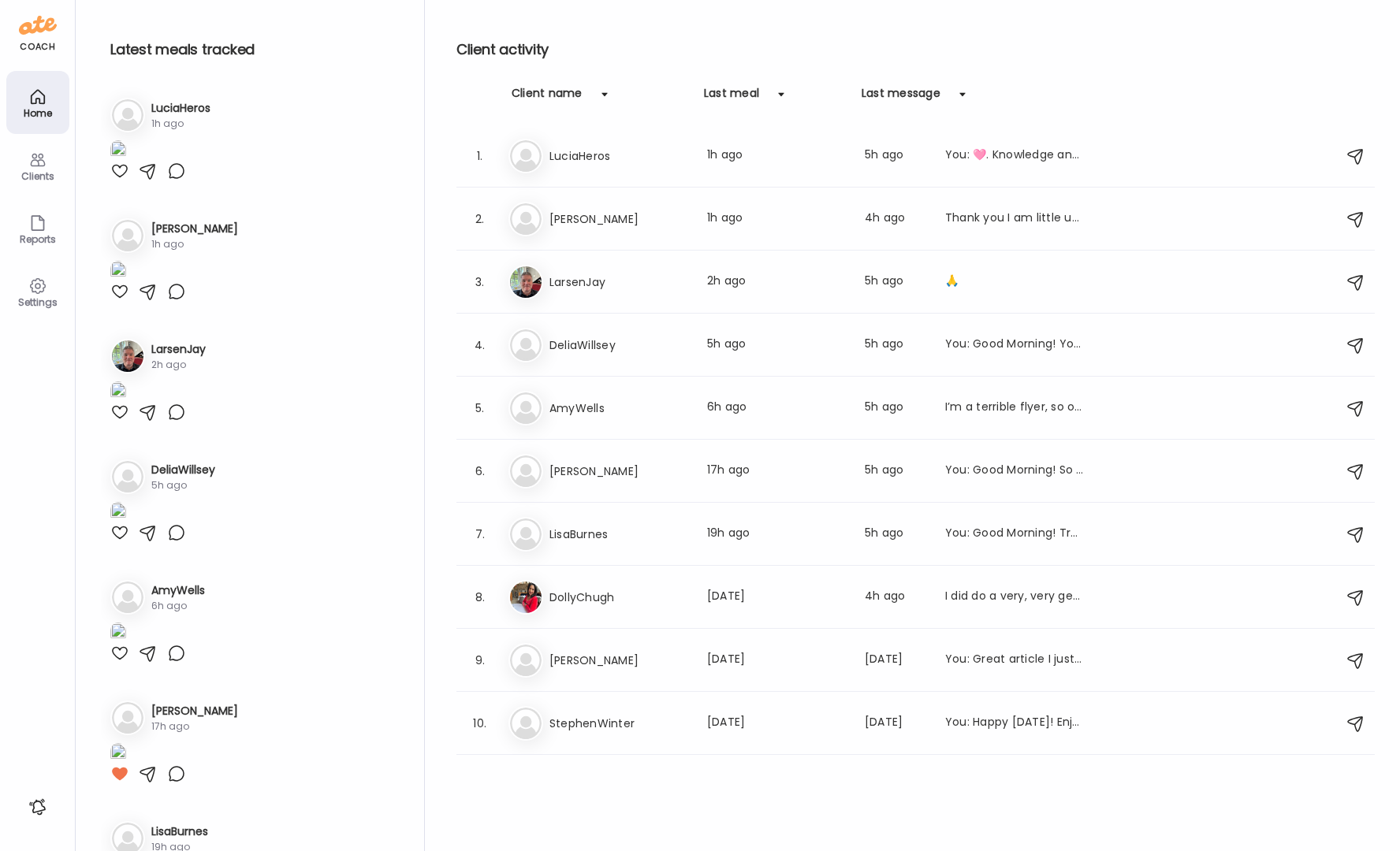 The image size is (1400, 851). What do you see at coordinates (38, 239) in the screenshot?
I see `div: Reports` at bounding box center [38, 239].